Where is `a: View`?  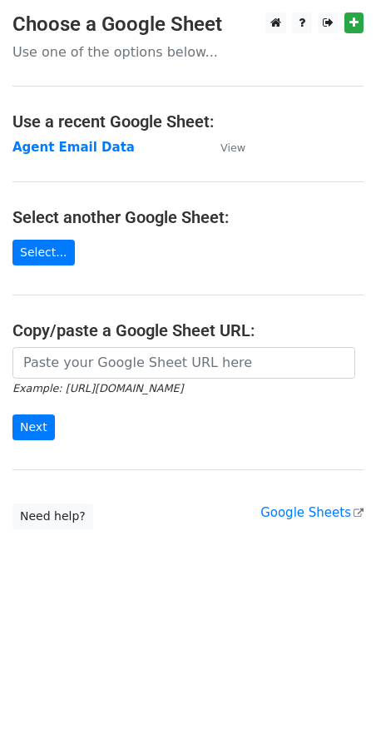 a: View is located at coordinates (225, 147).